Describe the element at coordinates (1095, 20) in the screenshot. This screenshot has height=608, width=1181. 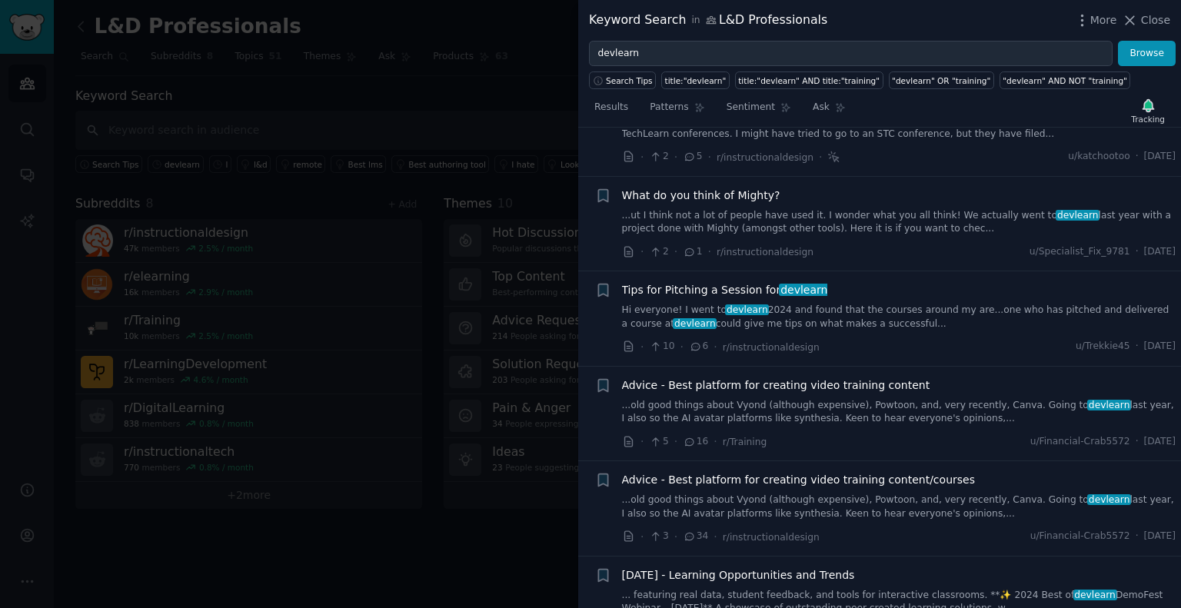
I see `button: More` at that location.